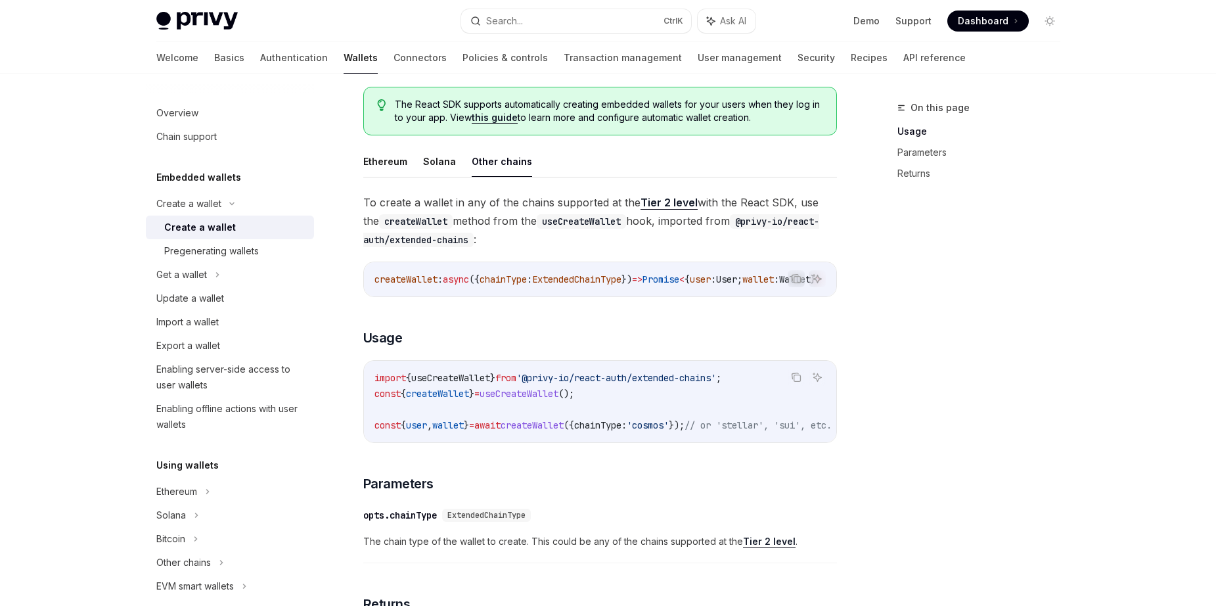  Describe the element at coordinates (197, 21) in the screenshot. I see `img: light logo` at that location.